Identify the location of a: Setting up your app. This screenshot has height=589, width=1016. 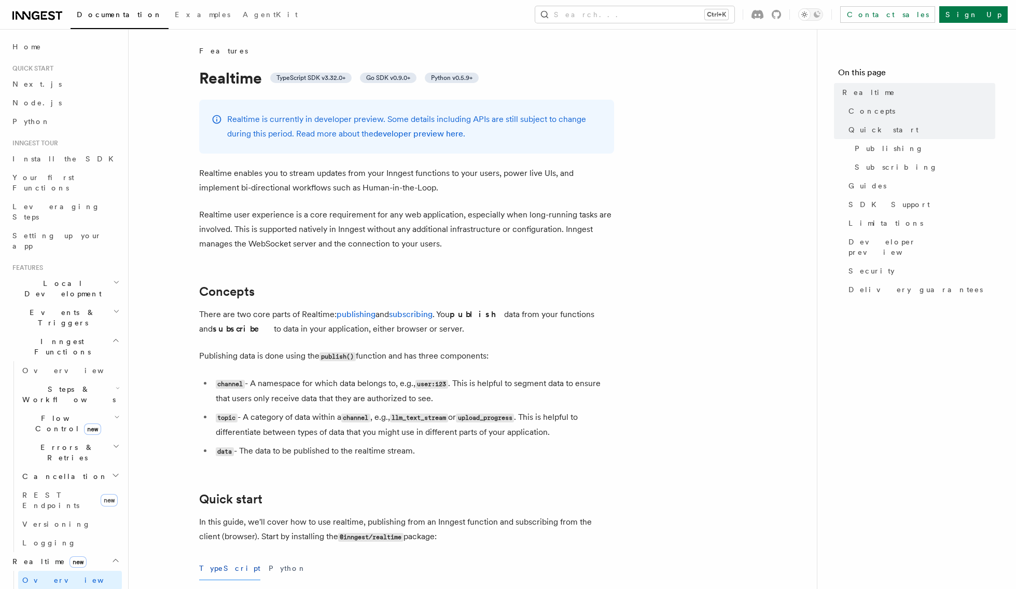
(65, 241).